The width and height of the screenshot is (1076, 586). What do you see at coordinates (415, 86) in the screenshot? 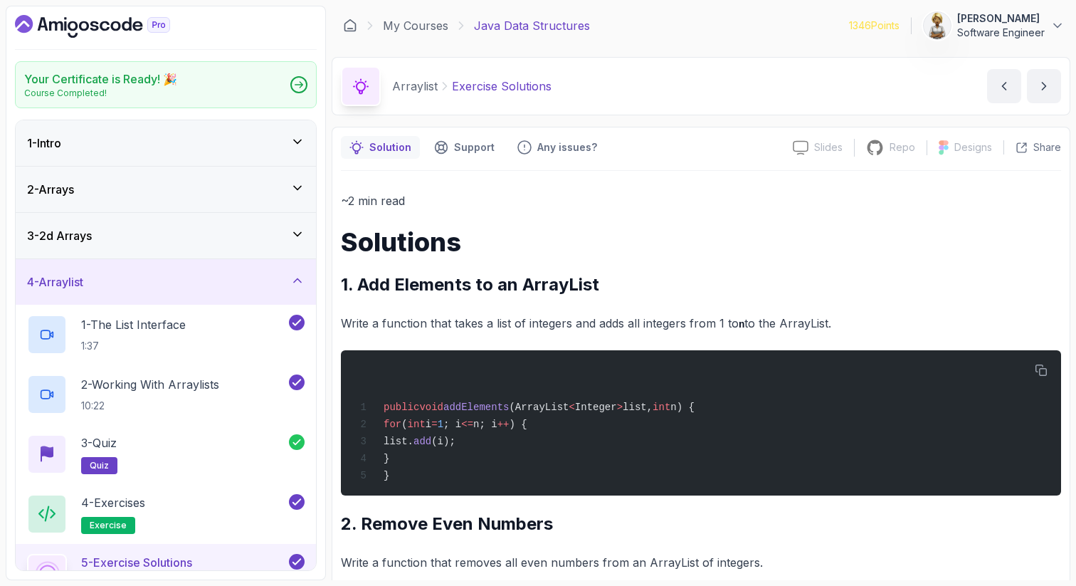
I see `p: Arraylist` at bounding box center [415, 86].